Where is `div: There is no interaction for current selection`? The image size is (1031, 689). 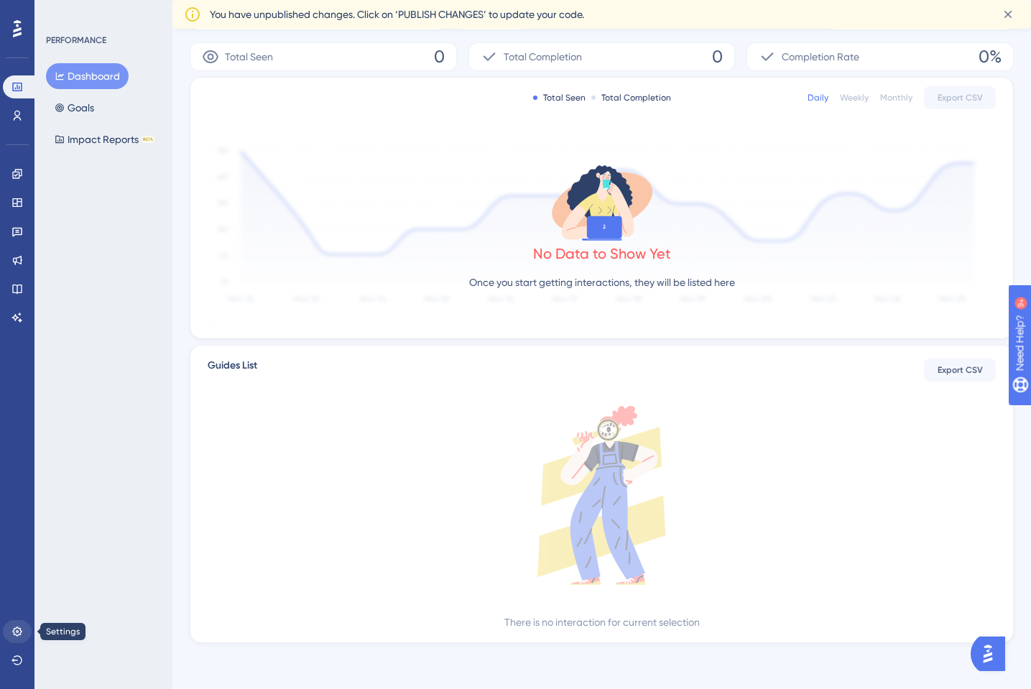
div: There is no interaction for current selection is located at coordinates (602, 622).